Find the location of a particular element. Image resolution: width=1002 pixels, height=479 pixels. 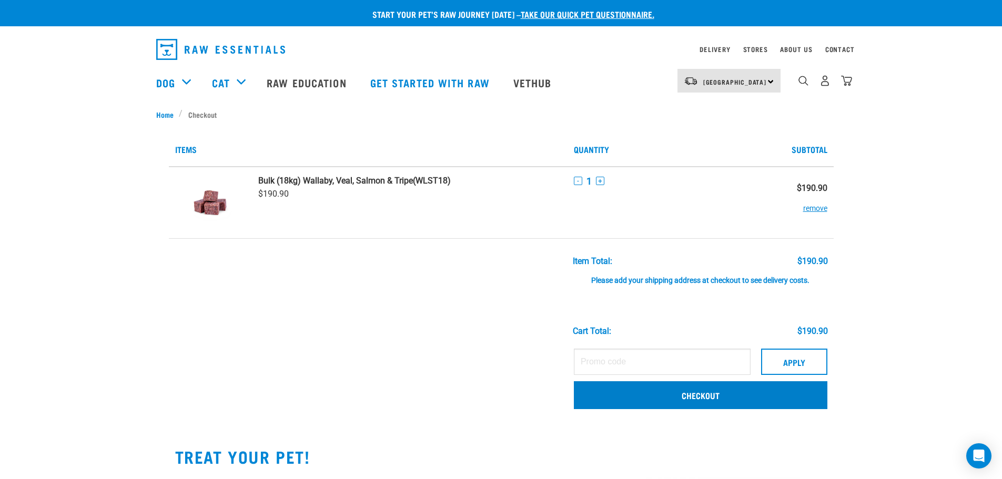

div: Item Total: is located at coordinates (592, 261).